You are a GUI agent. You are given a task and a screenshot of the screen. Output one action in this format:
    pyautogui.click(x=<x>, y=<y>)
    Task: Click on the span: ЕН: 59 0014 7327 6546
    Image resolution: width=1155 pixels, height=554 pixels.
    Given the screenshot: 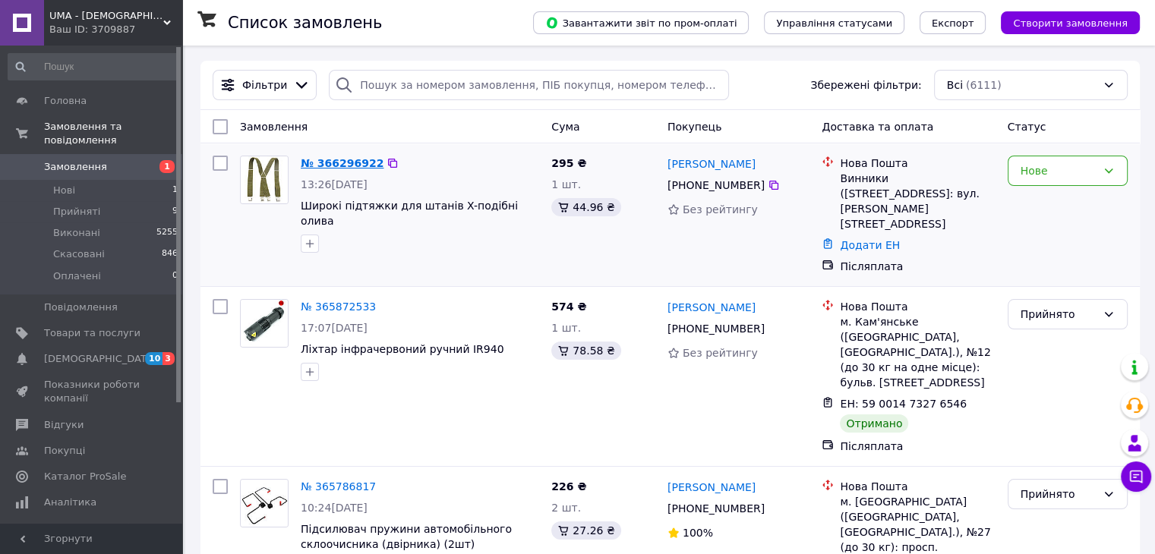 What is the action you would take?
    pyautogui.click(x=903, y=404)
    